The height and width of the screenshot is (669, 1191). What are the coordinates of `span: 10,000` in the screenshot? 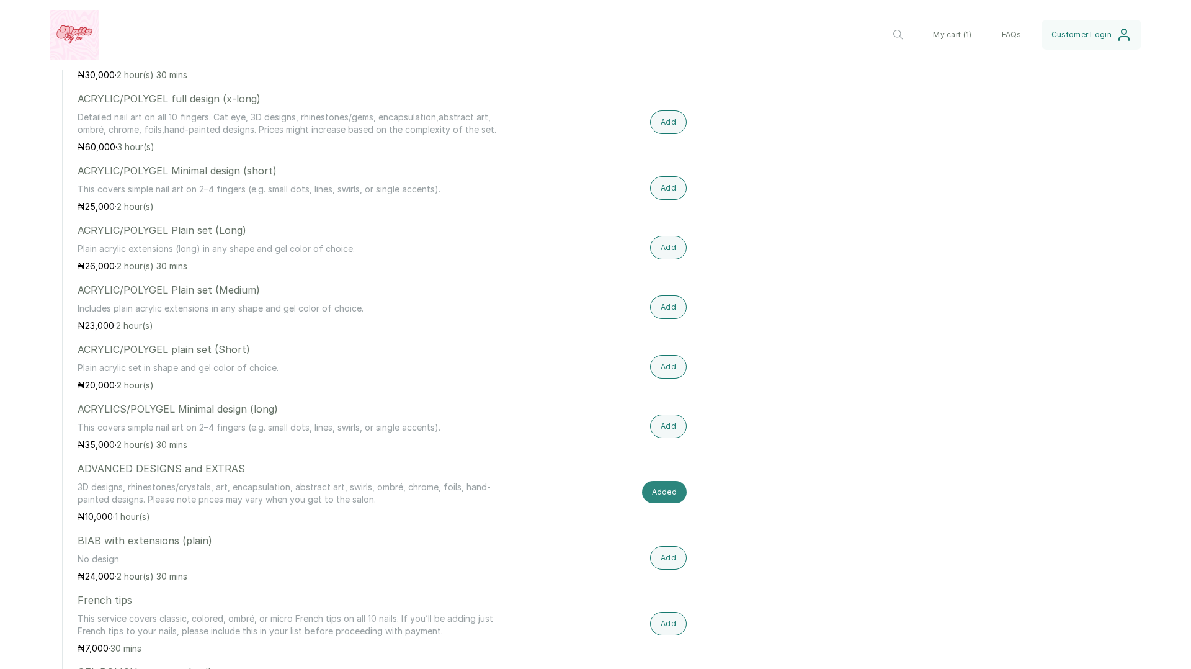 It's located at (99, 516).